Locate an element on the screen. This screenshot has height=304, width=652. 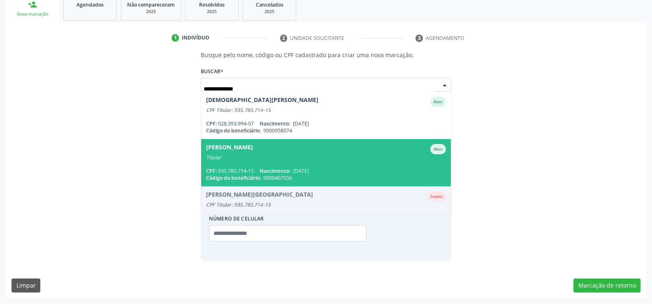
label: Buscar is located at coordinates (212, 71).